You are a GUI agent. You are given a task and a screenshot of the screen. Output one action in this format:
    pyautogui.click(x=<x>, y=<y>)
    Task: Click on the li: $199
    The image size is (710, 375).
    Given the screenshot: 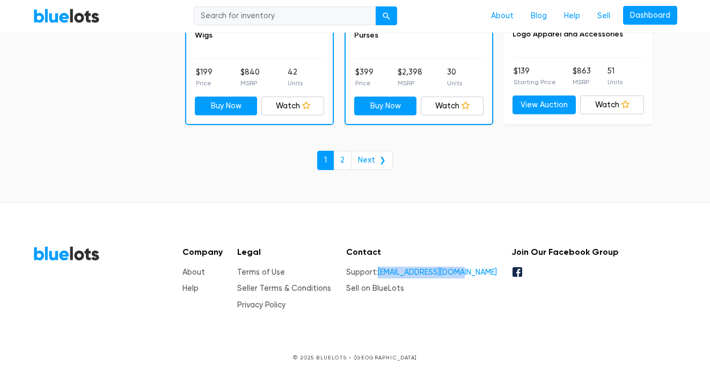 What is the action you would take?
    pyautogui.click(x=204, y=77)
    